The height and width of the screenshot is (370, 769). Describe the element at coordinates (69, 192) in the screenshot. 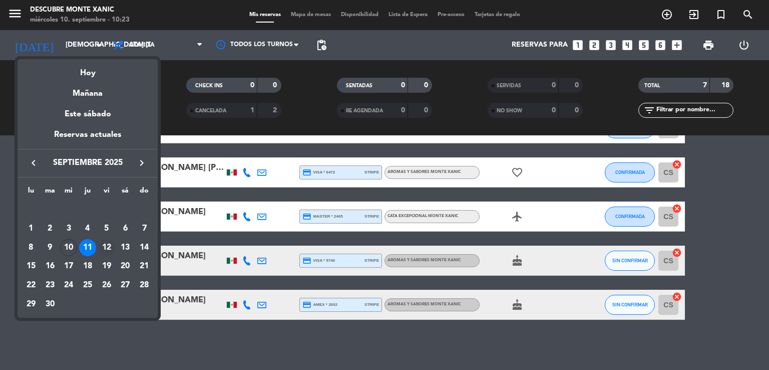

I see `th: miércoles` at that location.